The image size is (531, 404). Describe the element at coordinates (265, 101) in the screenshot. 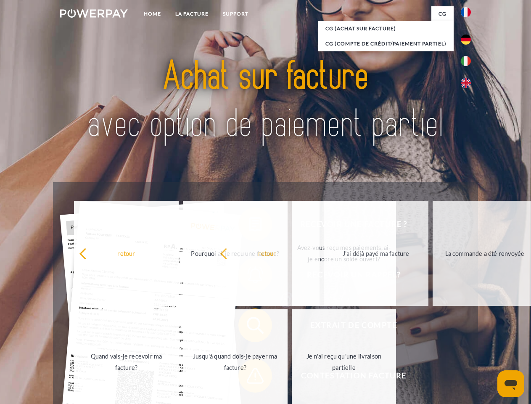

I see `img: title-powerpay_fr.svg` at that location.